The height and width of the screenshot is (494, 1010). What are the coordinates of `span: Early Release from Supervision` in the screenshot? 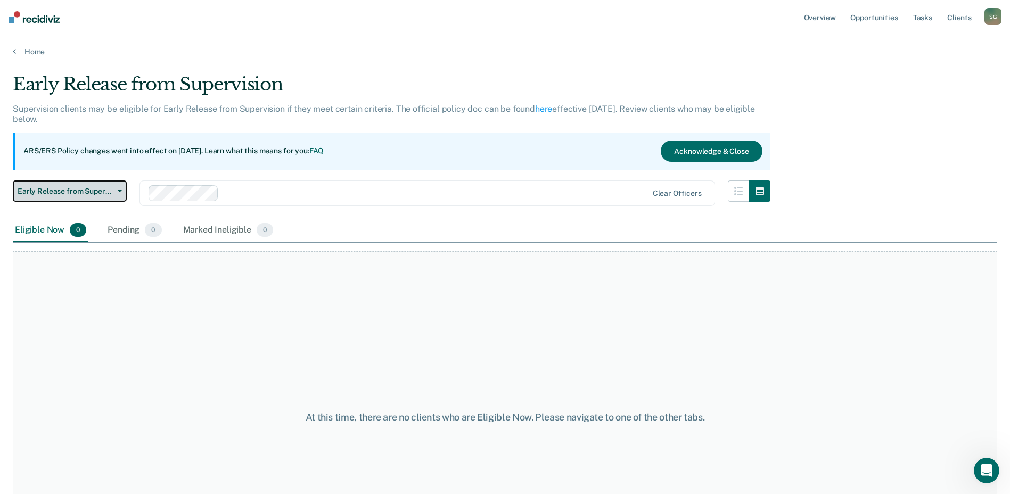 It's located at (65, 191).